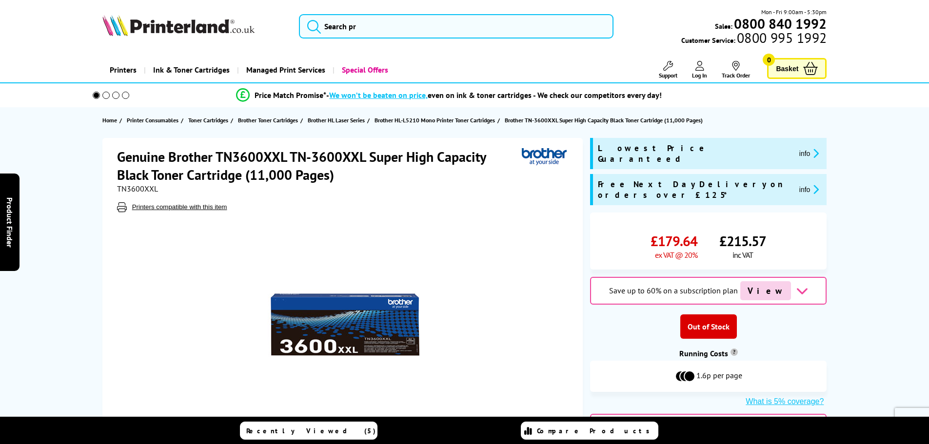  I want to click on img: Brother TN3600XXL TN-3600XXL Super High Capacity Black Toner Cartridge (11,000 Pages), so click(344, 327).